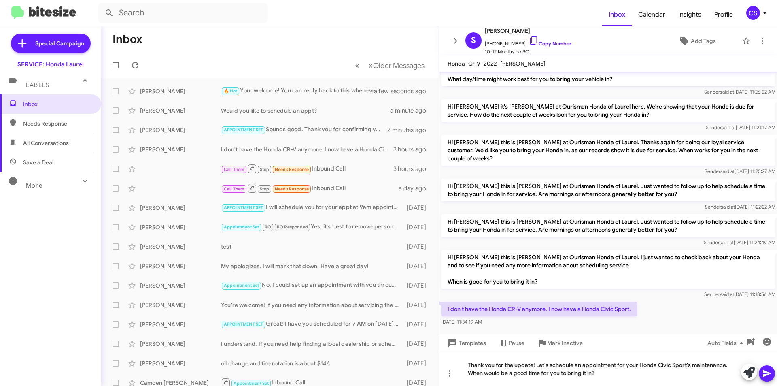  I want to click on nav: Page navigation example, so click(390, 65).